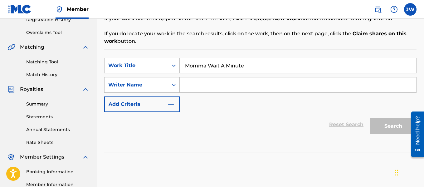  I want to click on a: Overclaims Tool, so click(58, 32).